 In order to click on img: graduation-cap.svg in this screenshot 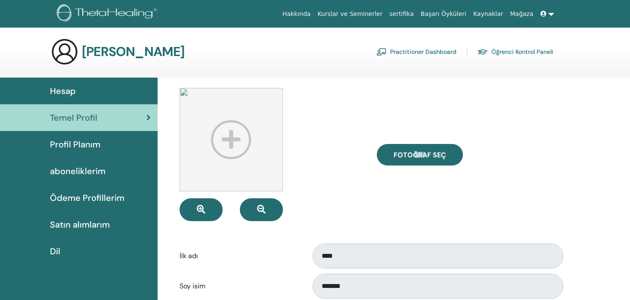, I will do `click(483, 52)`.